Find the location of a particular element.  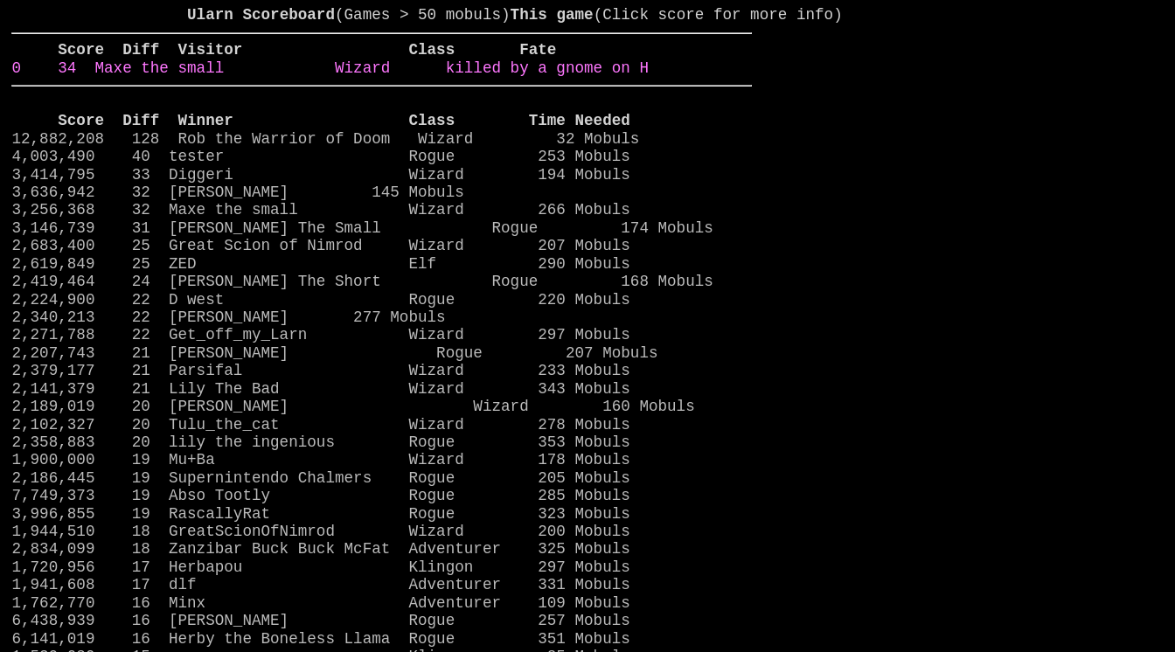

a: 1,720,956 17 Herbapou Klingon 297 Mobuls is located at coordinates (320, 568).